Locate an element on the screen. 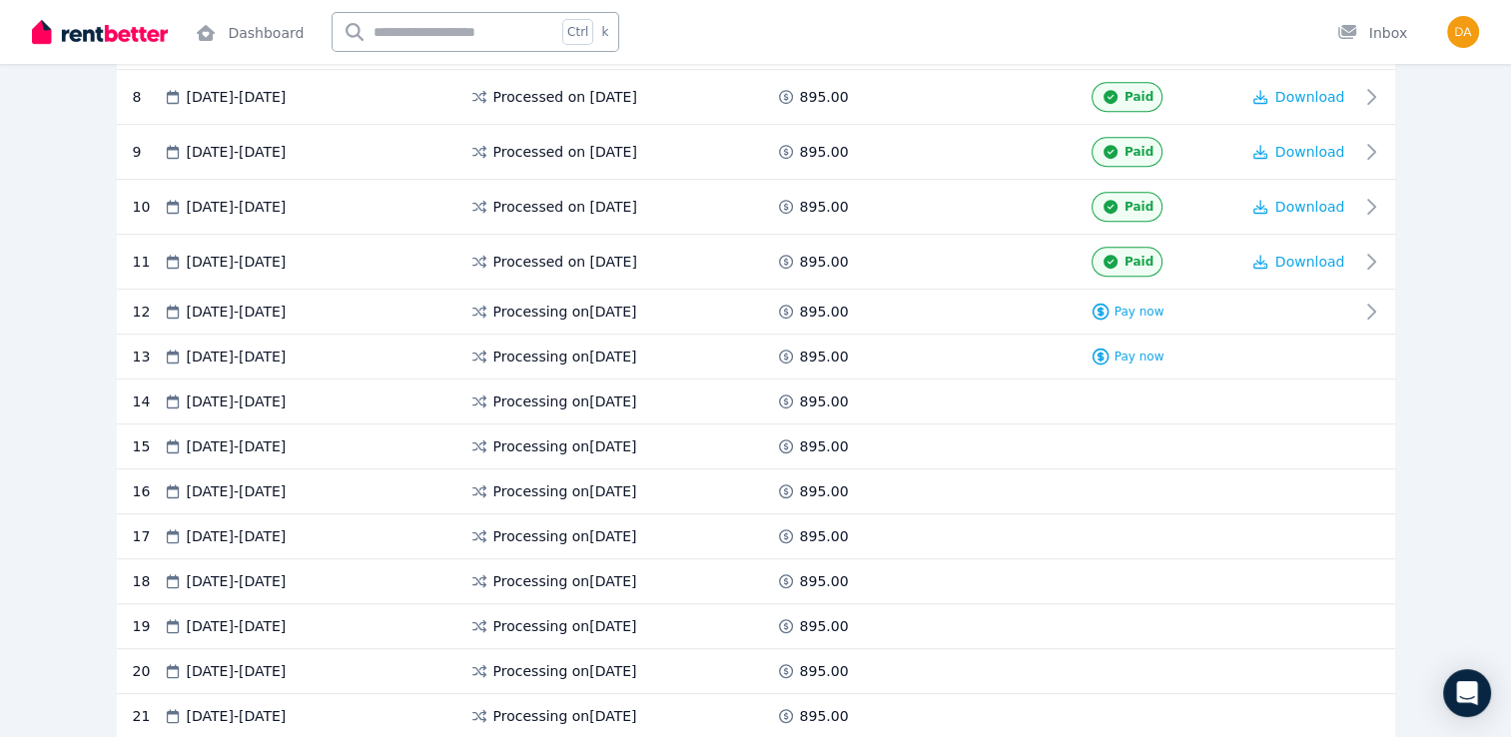 This screenshot has height=737, width=1511. div: 19 is located at coordinates (148, 626).